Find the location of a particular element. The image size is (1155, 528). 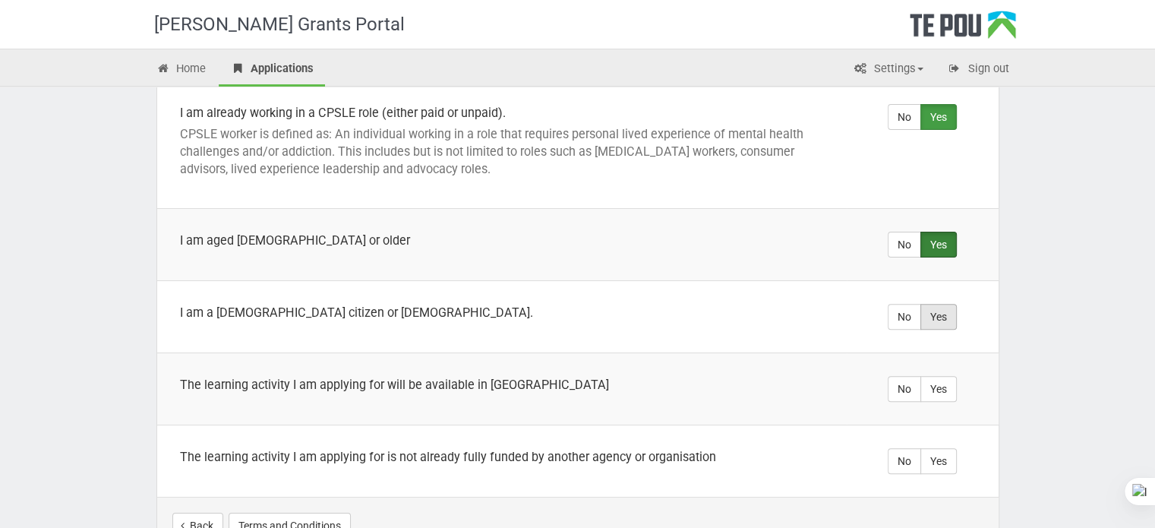

a: Sign out is located at coordinates (978, 70).